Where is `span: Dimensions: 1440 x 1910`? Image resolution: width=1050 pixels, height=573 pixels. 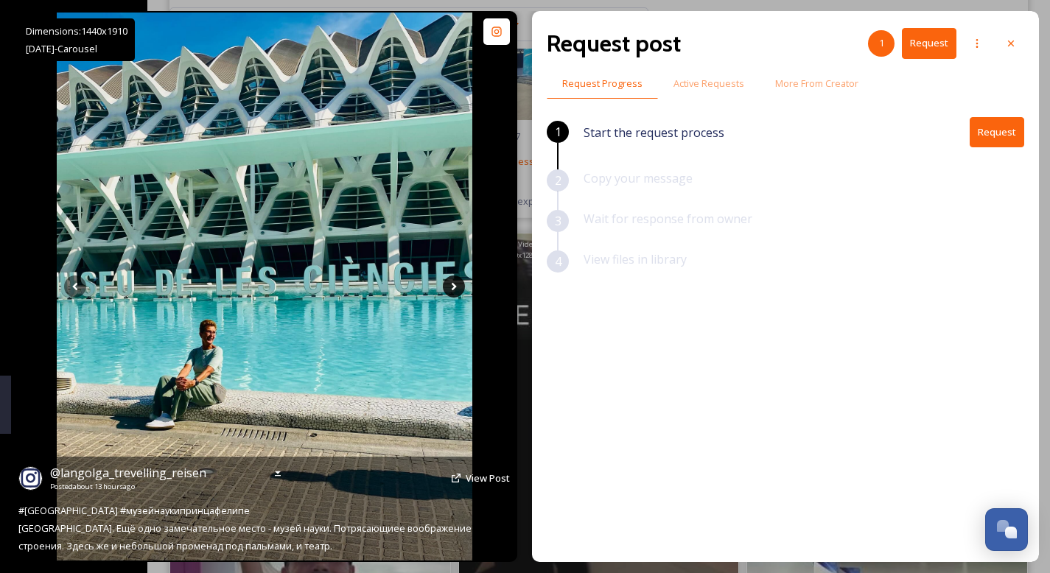
span: Dimensions: 1440 x 1910 is located at coordinates (77, 31).